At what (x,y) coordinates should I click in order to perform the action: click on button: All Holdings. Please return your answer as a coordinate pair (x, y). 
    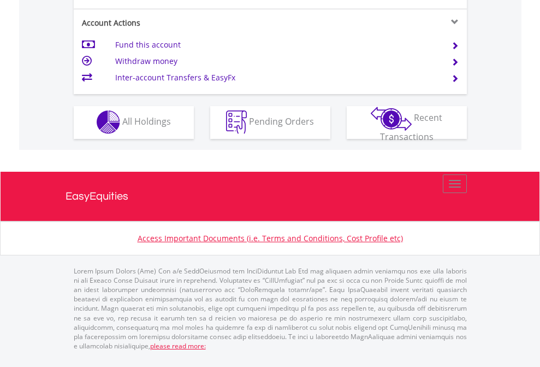
    Looking at the image, I should click on (134, 122).